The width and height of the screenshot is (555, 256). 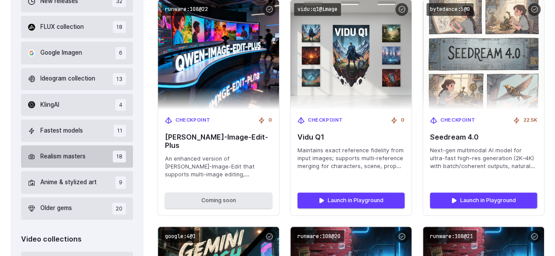 What do you see at coordinates (63, 157) in the screenshot?
I see `span: Realism masters` at bounding box center [63, 157].